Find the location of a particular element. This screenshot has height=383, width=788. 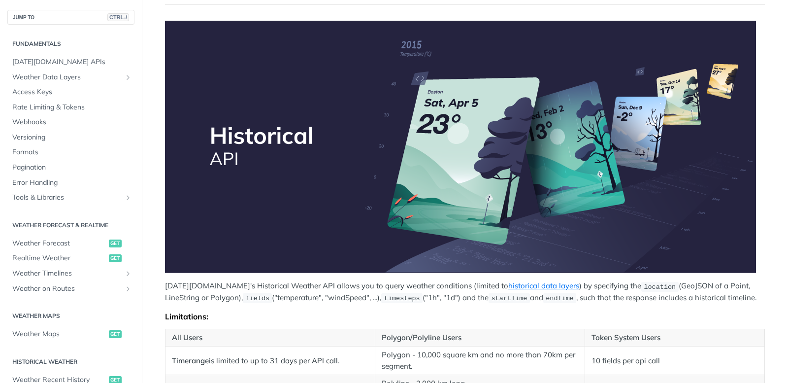

a: historical data layers is located at coordinates (544, 285).